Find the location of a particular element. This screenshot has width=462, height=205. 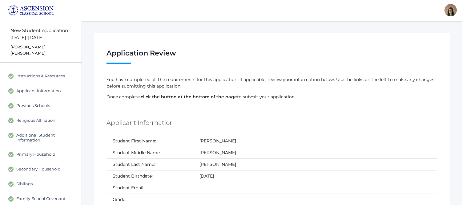

span: Siblings is located at coordinates (24, 184).